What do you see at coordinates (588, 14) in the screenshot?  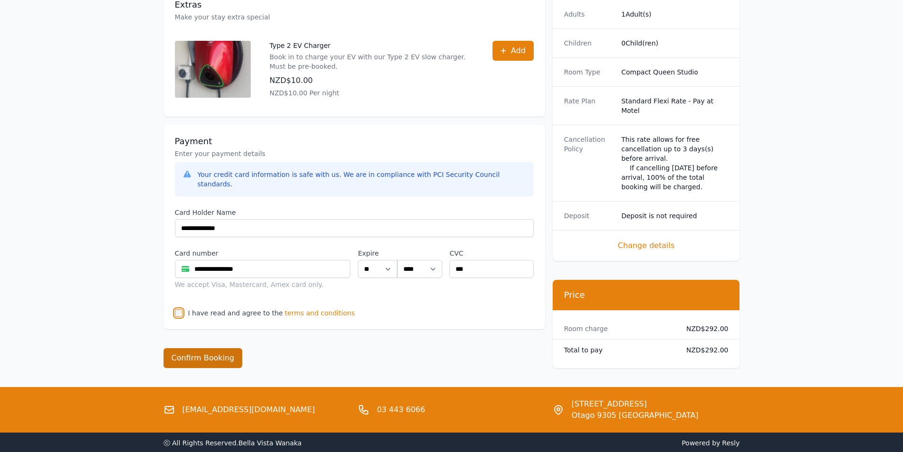 I see `dt: Adults` at bounding box center [588, 14].